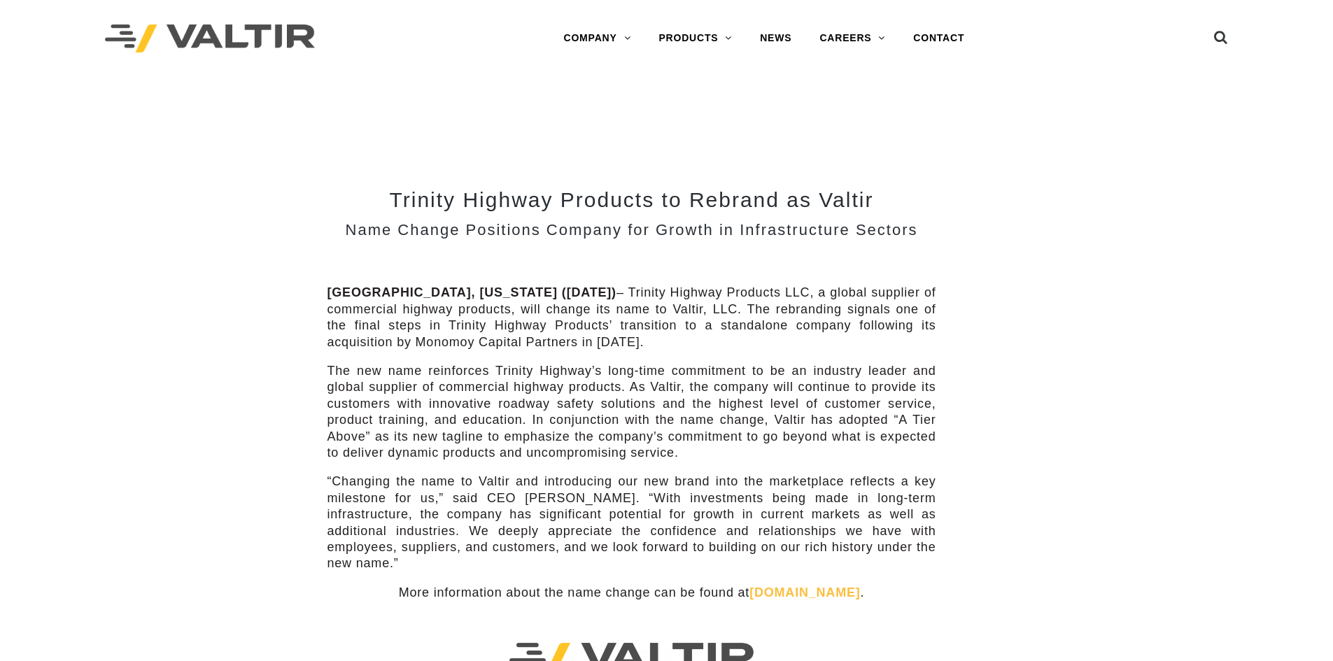  Describe the element at coordinates (632, 412) in the screenshot. I see `p: The new name reinforces Trinity Highway’s long-time commitment to be an industry leader and globa...` at that location.